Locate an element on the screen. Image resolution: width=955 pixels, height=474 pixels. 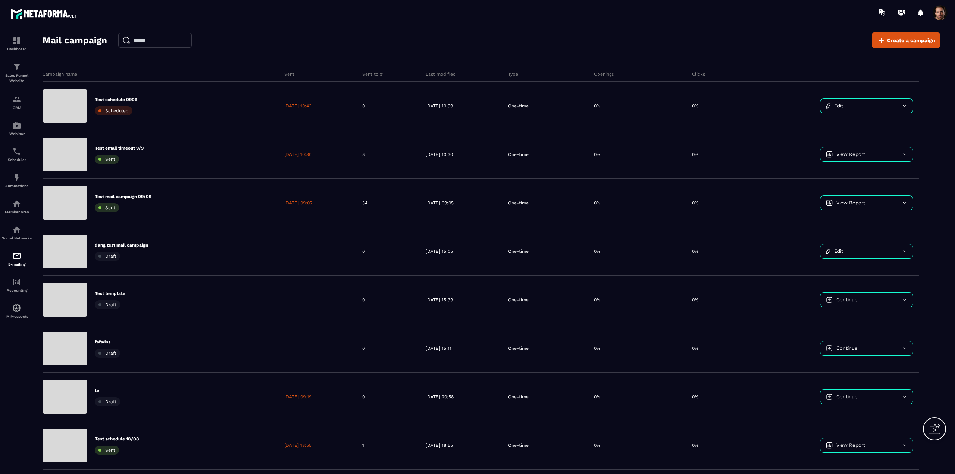
p: dang test mail campaign is located at coordinates (121, 245).